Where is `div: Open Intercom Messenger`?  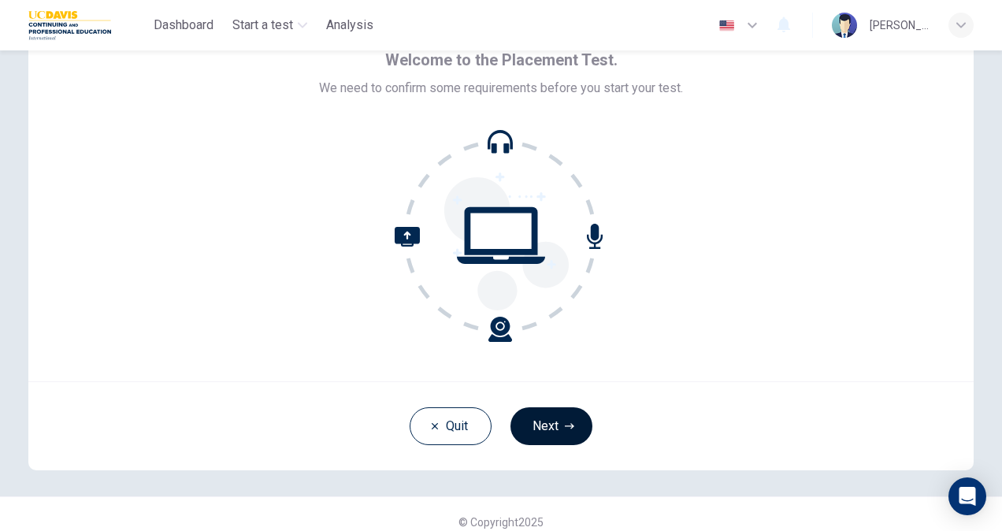
div: Open Intercom Messenger is located at coordinates (968, 496).